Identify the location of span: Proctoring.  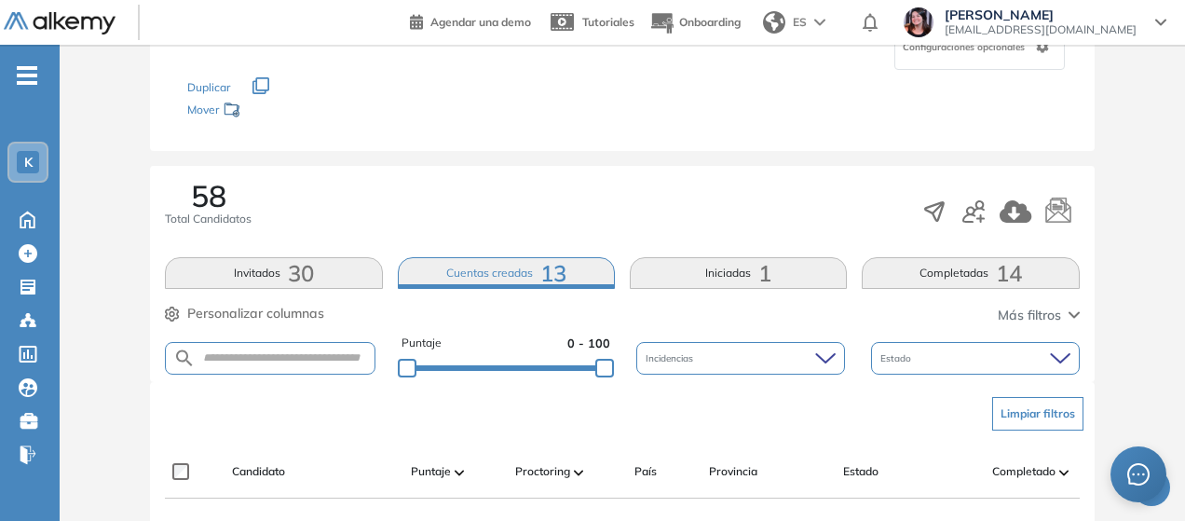
(542, 472).